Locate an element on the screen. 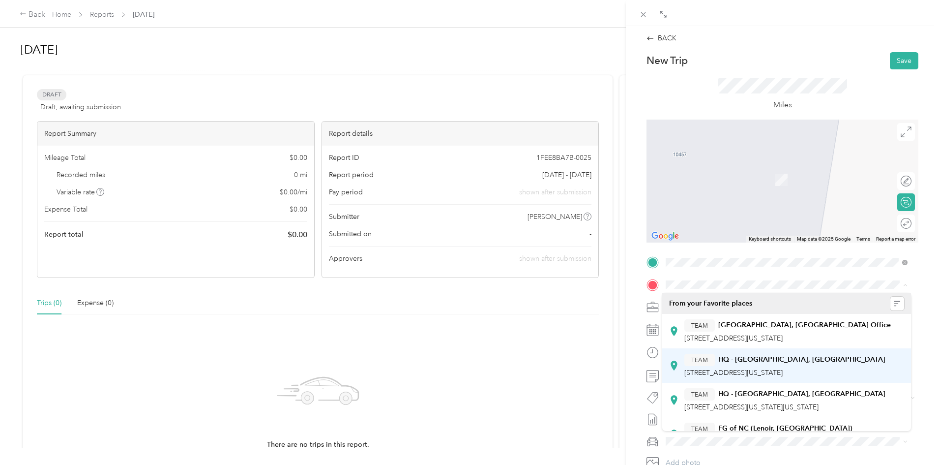 The image size is (939, 465). p: New Trip is located at coordinates (667, 60).